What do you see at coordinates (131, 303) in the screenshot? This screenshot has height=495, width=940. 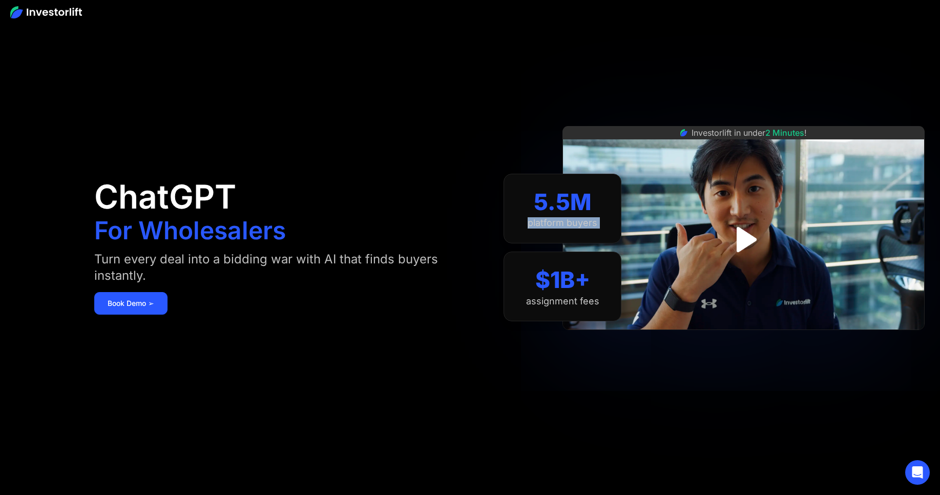 I see `a: Book Demo ➢` at bounding box center [131, 303].